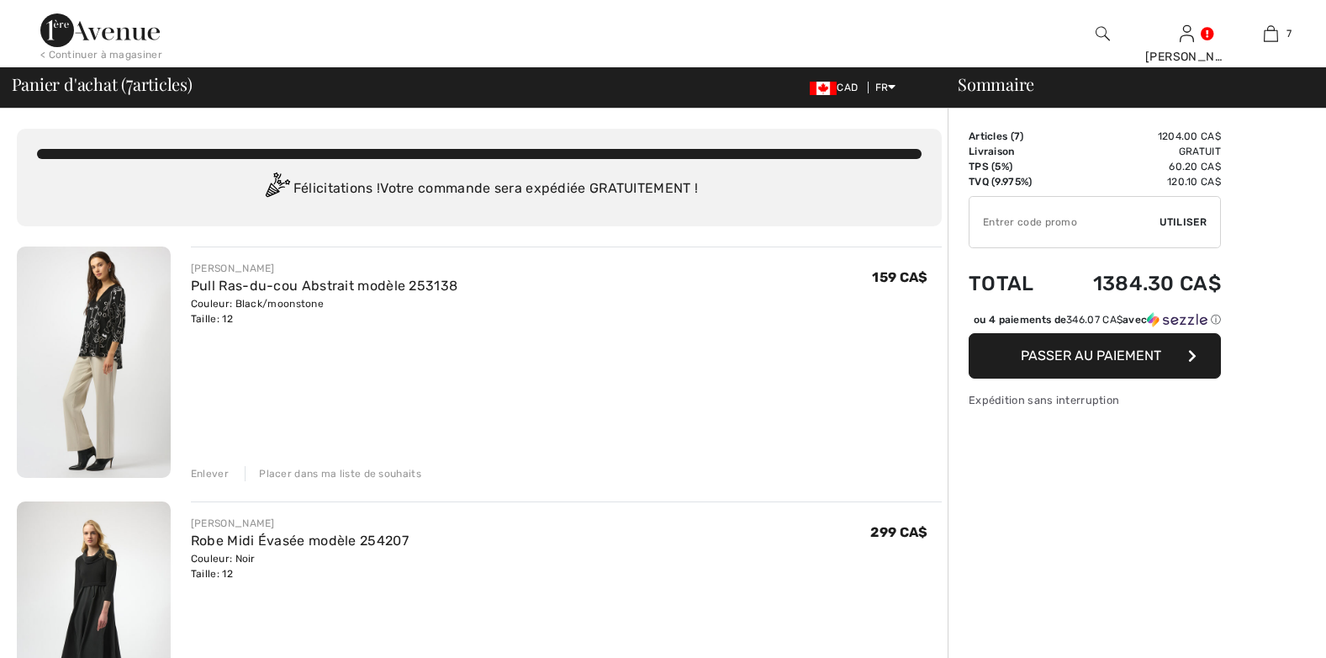 This screenshot has height=658, width=1326. Describe the element at coordinates (1177, 320) in the screenshot. I see `img: Sezzle` at that location.